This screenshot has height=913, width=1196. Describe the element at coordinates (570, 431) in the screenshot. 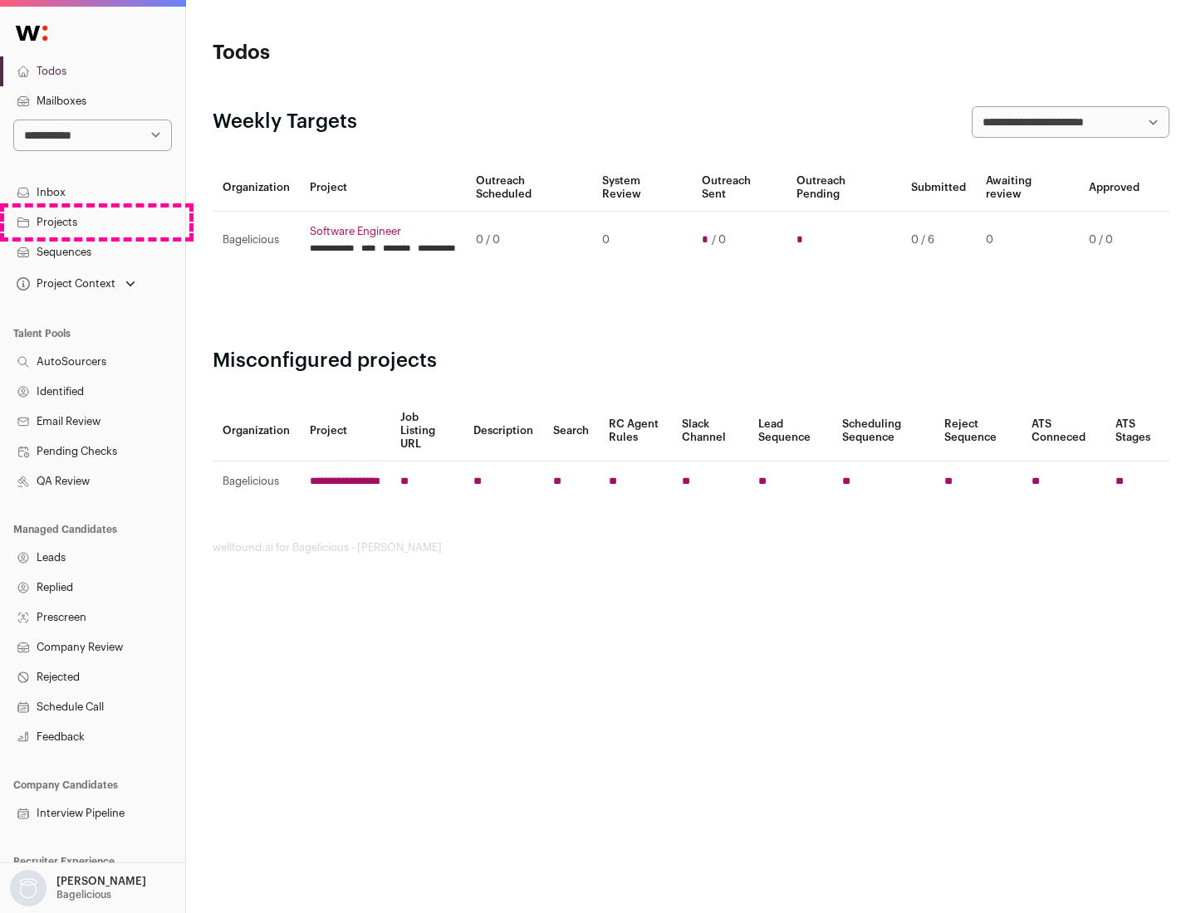

I see `th: Search` at that location.